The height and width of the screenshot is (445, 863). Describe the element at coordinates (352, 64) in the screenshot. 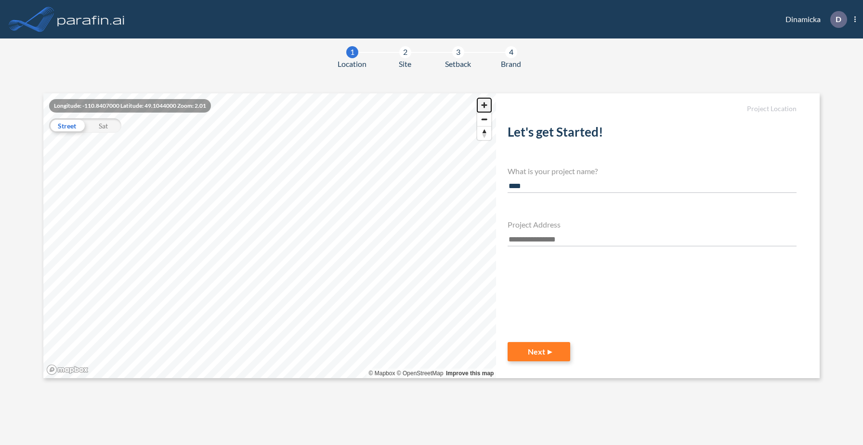

I see `span: Location` at that location.